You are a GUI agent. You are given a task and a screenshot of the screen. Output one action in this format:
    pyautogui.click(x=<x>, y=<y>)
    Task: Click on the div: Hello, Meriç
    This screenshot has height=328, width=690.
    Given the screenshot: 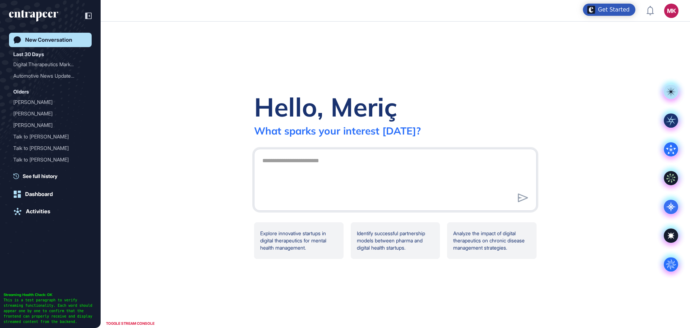 What is the action you would take?
    pyautogui.click(x=326, y=107)
    